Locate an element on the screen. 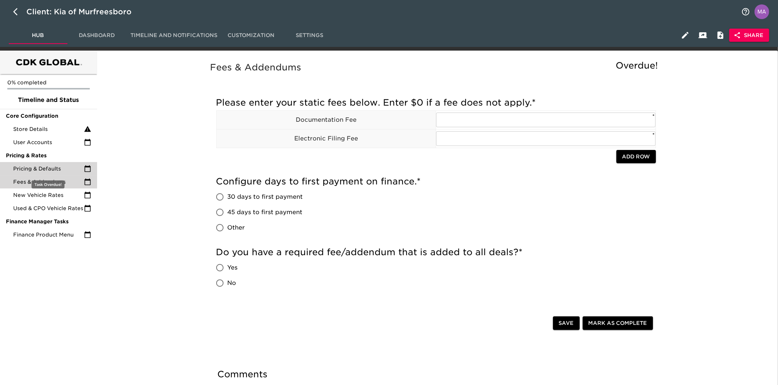 The height and width of the screenshot is (385, 778). span: Core Configuration is located at coordinates (48, 116).